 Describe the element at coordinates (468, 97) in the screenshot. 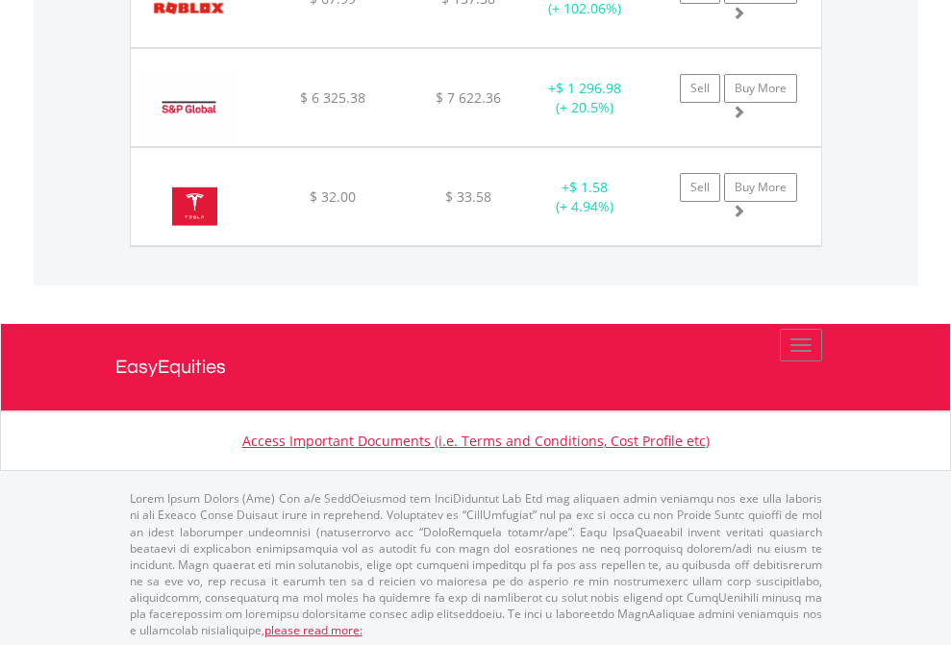

I see `span: $ 7 622.36` at that location.